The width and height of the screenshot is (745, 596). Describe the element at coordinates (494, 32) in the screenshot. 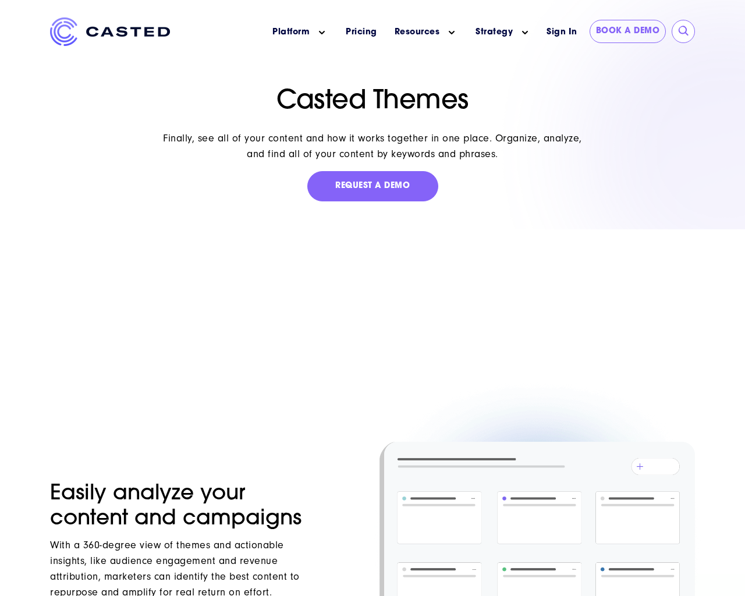

I see `a: Strategy` at that location.